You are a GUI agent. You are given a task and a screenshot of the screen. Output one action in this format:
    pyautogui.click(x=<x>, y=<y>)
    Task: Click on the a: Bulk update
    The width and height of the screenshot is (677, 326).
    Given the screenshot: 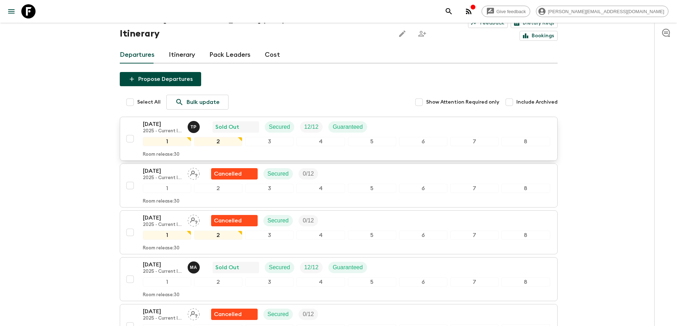 What is the action you would take?
    pyautogui.click(x=197, y=102)
    